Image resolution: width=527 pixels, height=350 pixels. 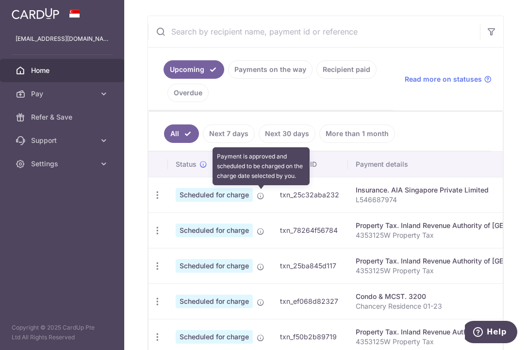 I want to click on a: Next 30 days, so click(x=287, y=134).